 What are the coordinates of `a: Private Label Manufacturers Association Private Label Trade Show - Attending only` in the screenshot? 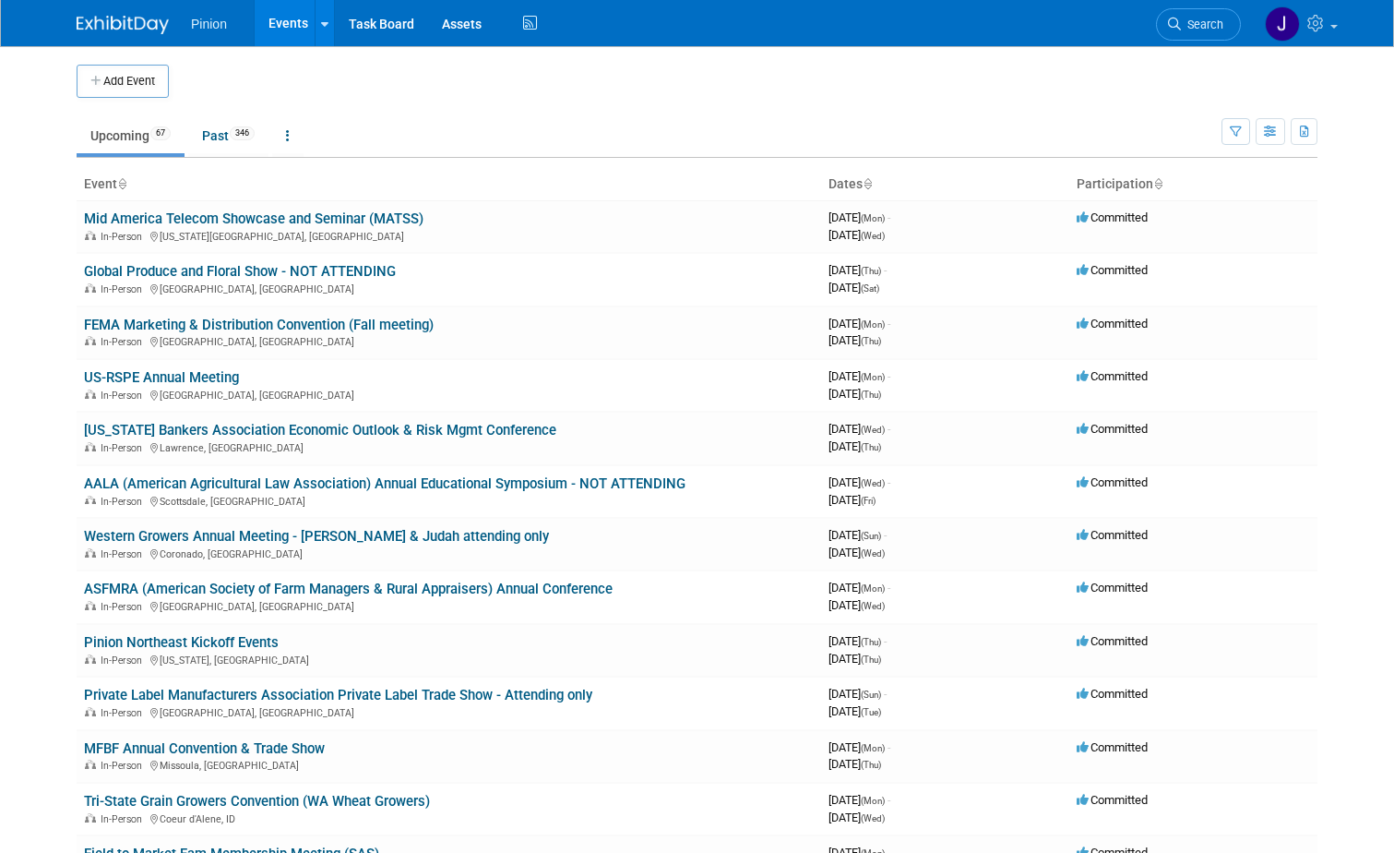 It's located at (338, 695).